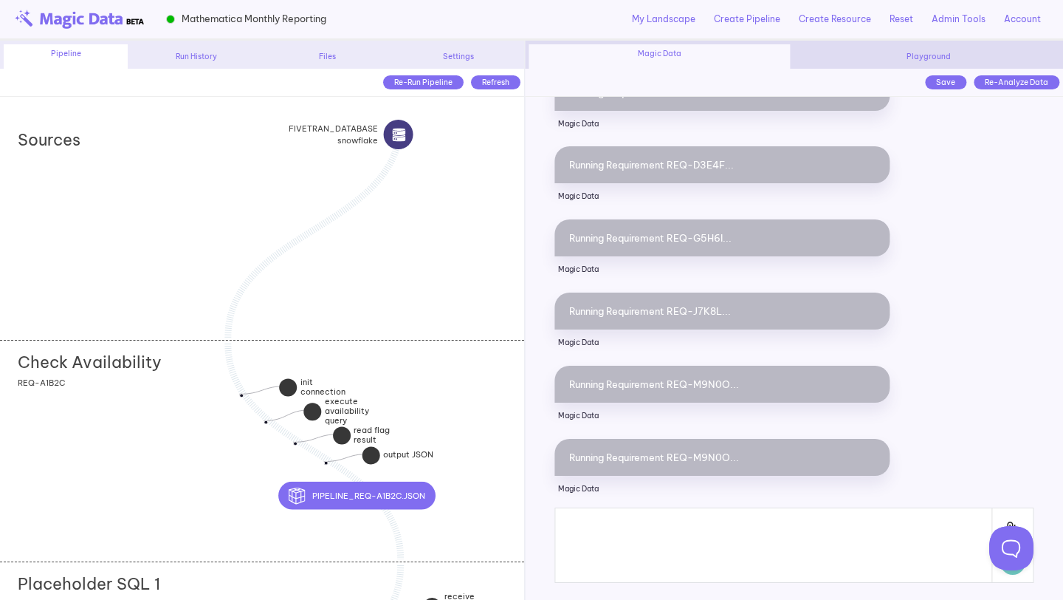  Describe the element at coordinates (196, 56) in the screenshot. I see `div: Run History` at that location.